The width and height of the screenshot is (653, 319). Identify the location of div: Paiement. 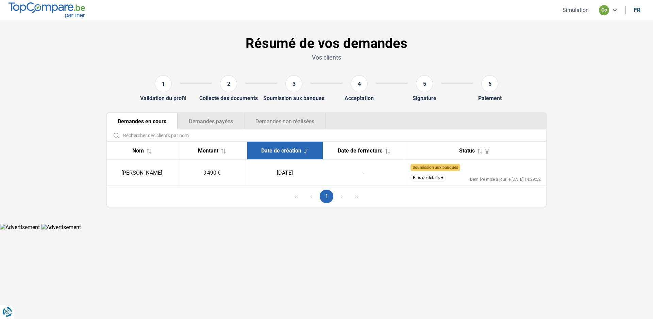
(490, 98).